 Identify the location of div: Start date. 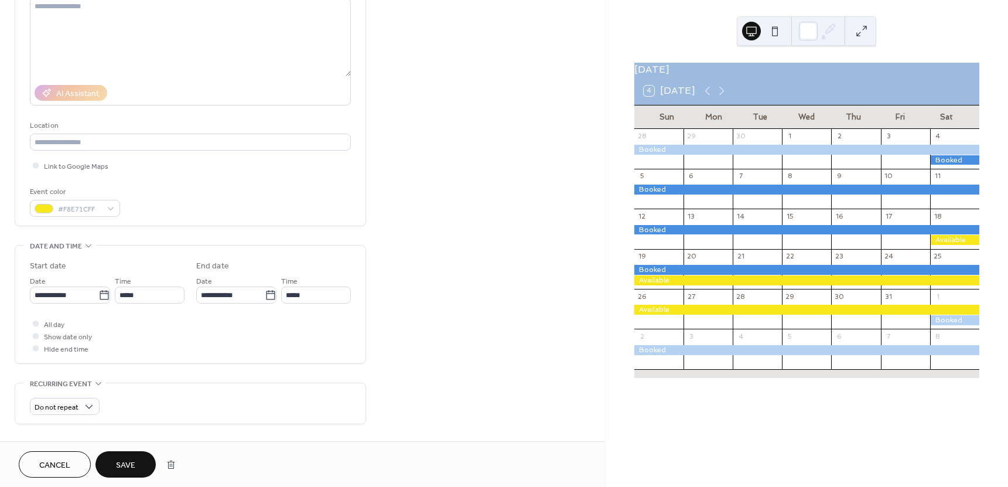
(48, 266).